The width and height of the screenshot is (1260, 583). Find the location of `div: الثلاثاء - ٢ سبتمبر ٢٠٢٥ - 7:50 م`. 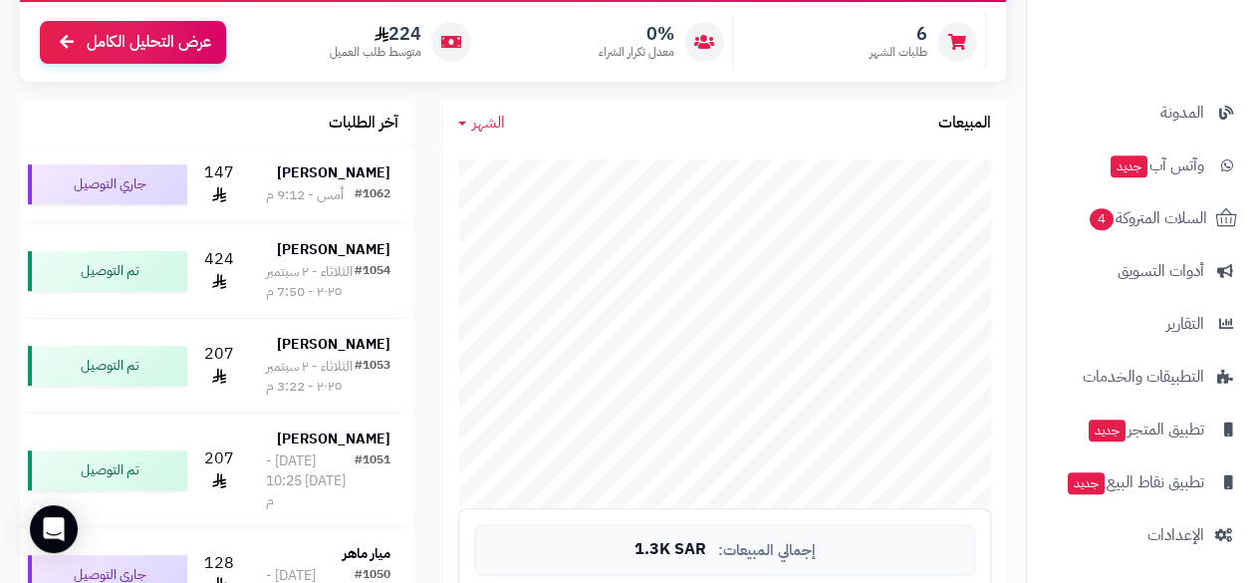

div: الثلاثاء - ٢ سبتمبر ٢٠٢٥ - 7:50 م is located at coordinates (310, 282).